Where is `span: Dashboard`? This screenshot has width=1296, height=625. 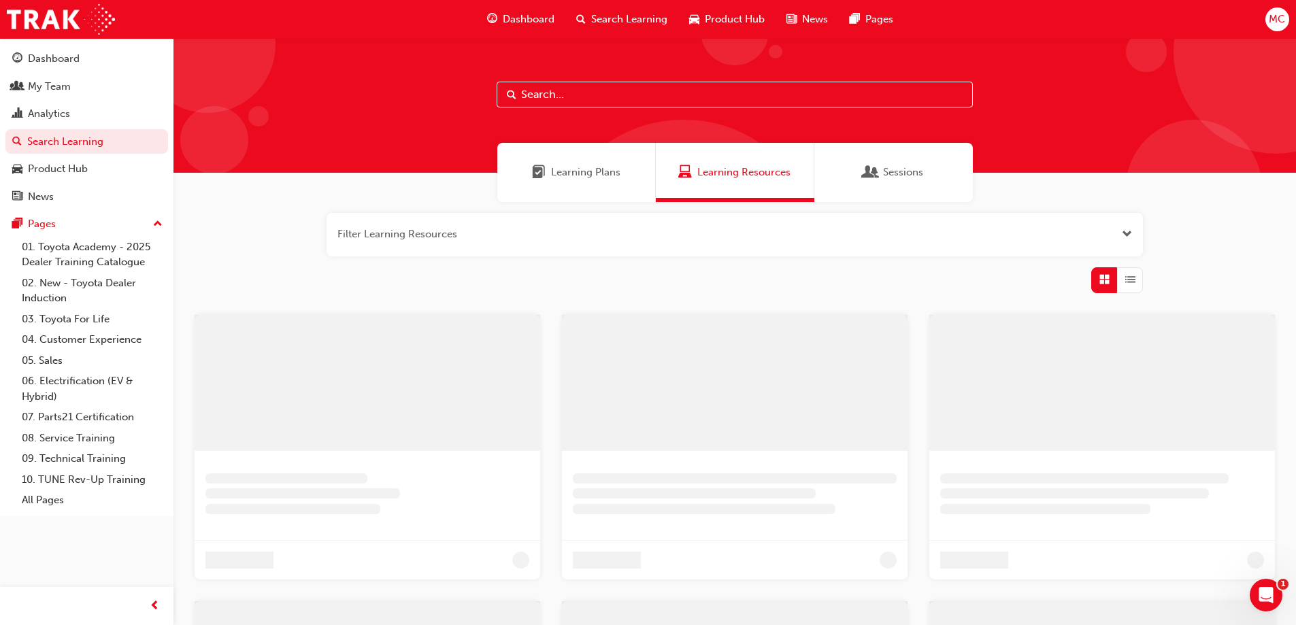
span: Dashboard is located at coordinates (529, 19).